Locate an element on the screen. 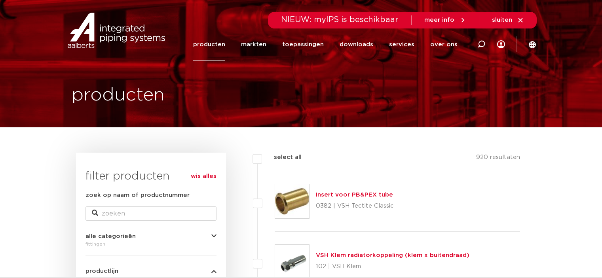  p: 920 resultaten is located at coordinates (498, 159).